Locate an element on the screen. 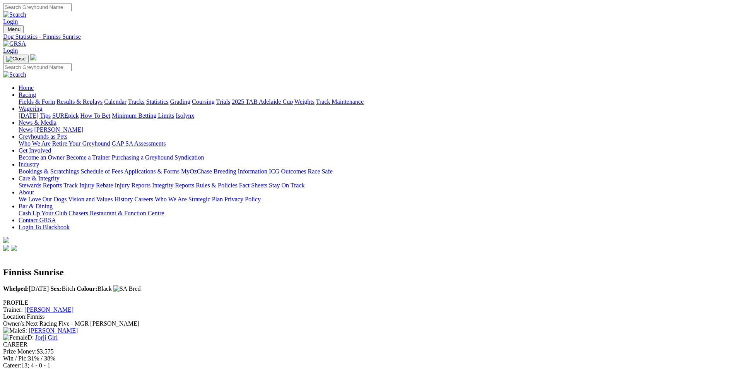  span: Menu is located at coordinates (14, 29).